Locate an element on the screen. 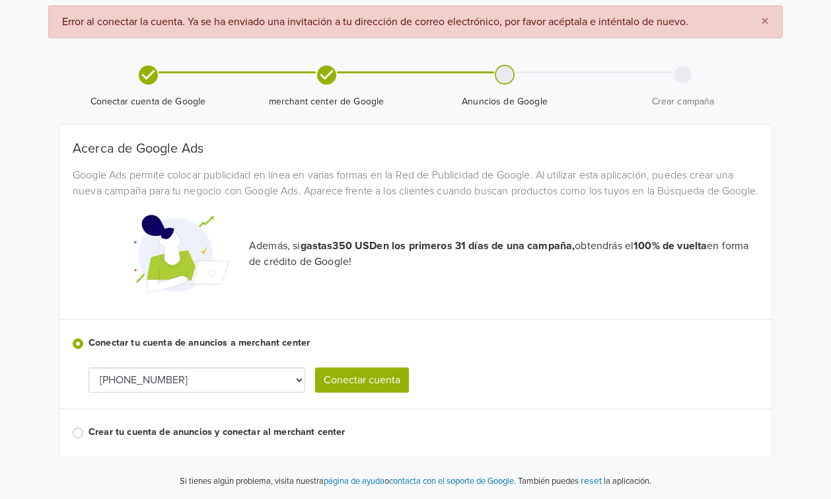  strong: 100% de vuelta is located at coordinates (670, 246).